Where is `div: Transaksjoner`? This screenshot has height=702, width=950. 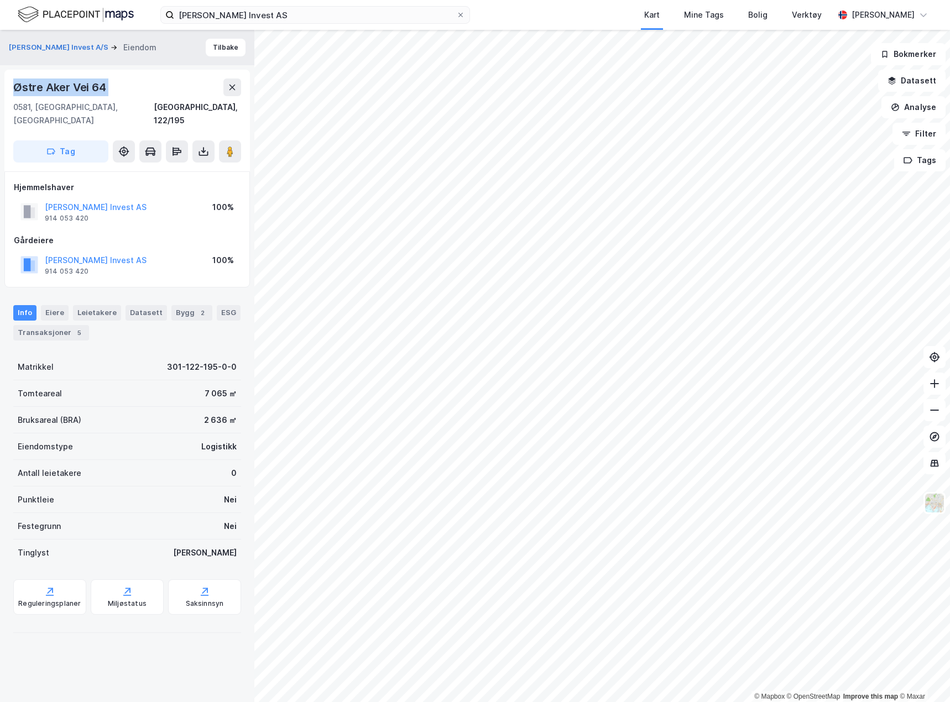 div: Transaksjoner is located at coordinates (51, 333).